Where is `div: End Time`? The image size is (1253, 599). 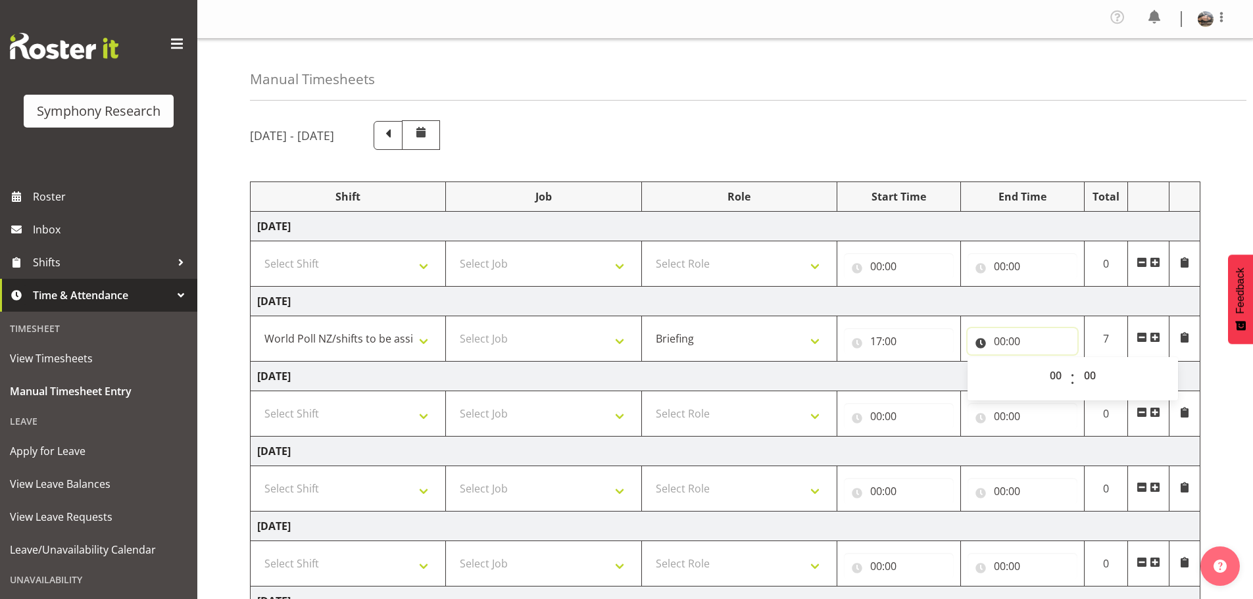
div: End Time is located at coordinates (1022, 197).